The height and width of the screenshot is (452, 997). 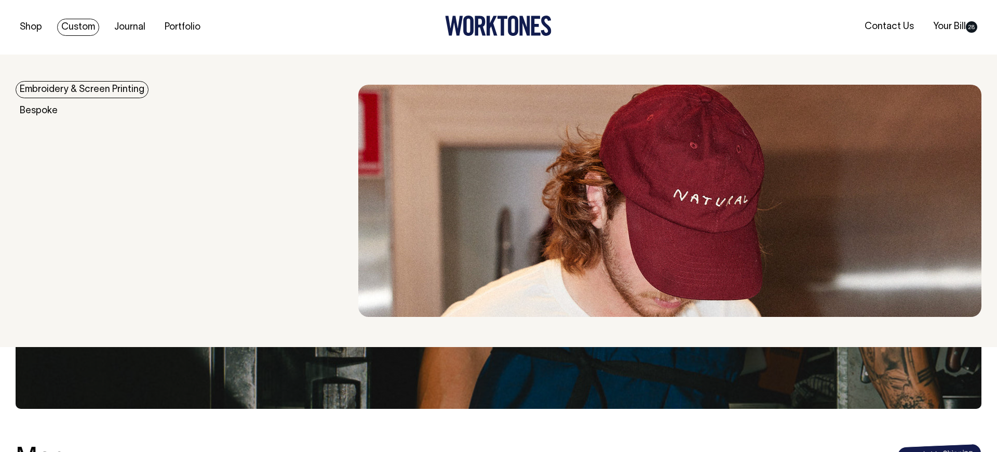 What do you see at coordinates (182, 27) in the screenshot?
I see `a: Portfolio` at bounding box center [182, 27].